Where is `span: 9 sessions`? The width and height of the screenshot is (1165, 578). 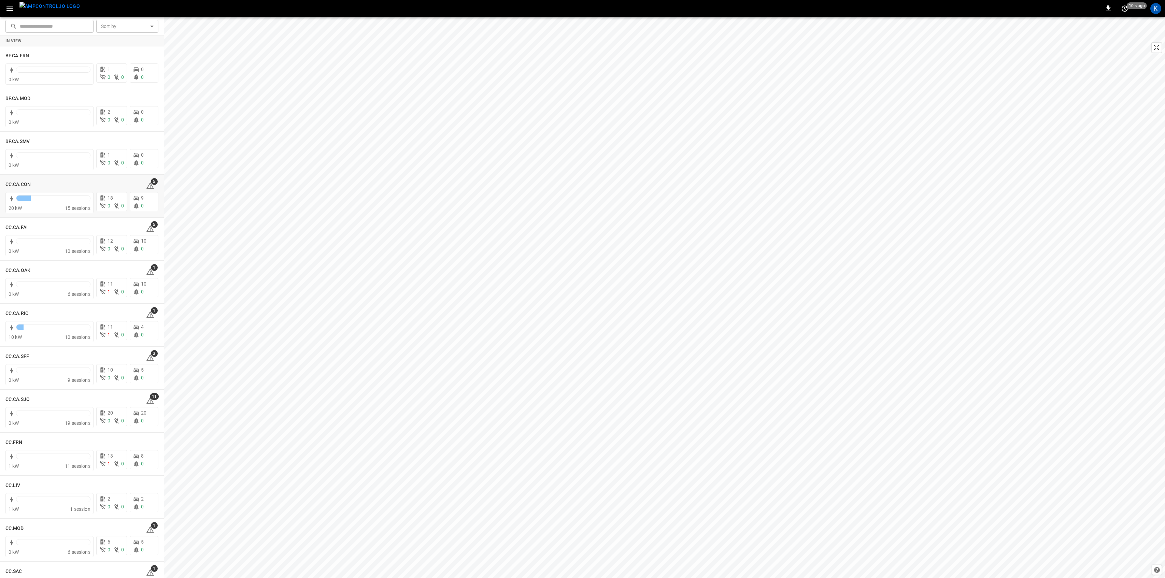 span: 9 sessions is located at coordinates (79, 380).